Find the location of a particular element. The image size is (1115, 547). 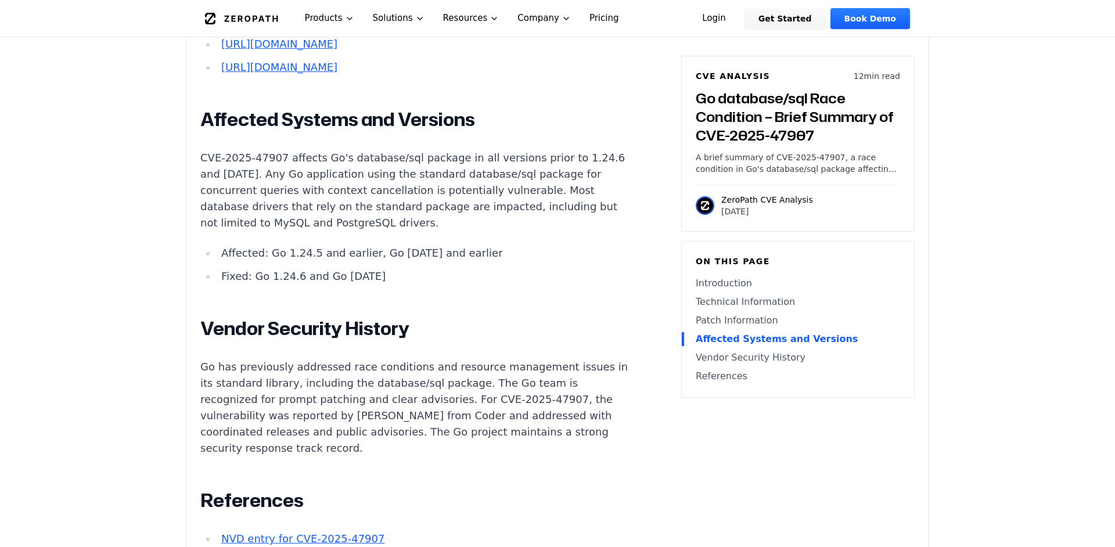

h3: Go database/sql Race Condition – Brief Summary of CVE-2025-47907 is located at coordinates (798, 117).